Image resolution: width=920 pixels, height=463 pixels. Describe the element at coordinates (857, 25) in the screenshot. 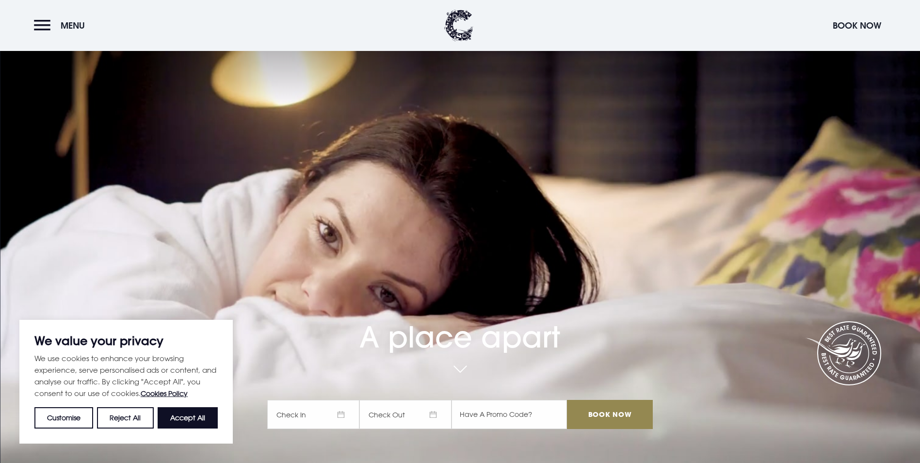

I see `button: Book Now` at that location.